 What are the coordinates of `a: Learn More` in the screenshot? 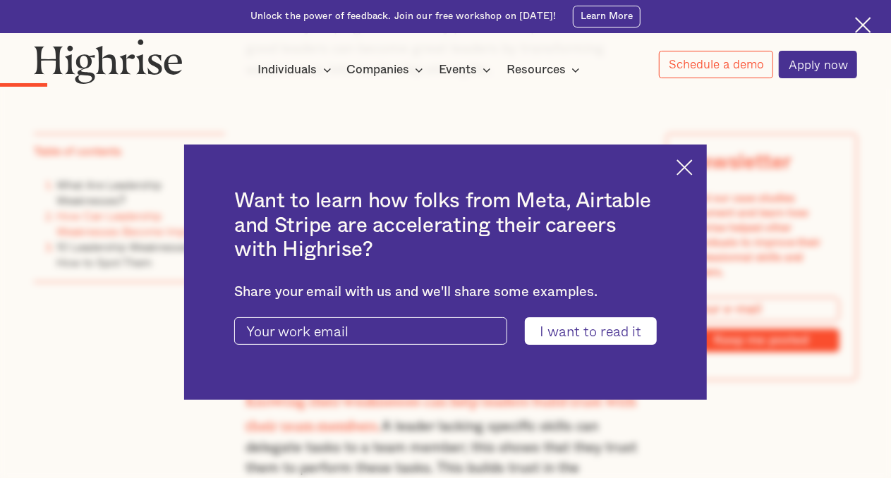 It's located at (607, 16).